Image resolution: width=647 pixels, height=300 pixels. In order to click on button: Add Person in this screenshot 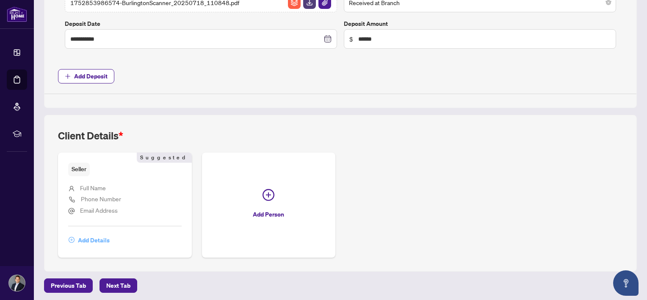, I will do `click(269, 204)`.